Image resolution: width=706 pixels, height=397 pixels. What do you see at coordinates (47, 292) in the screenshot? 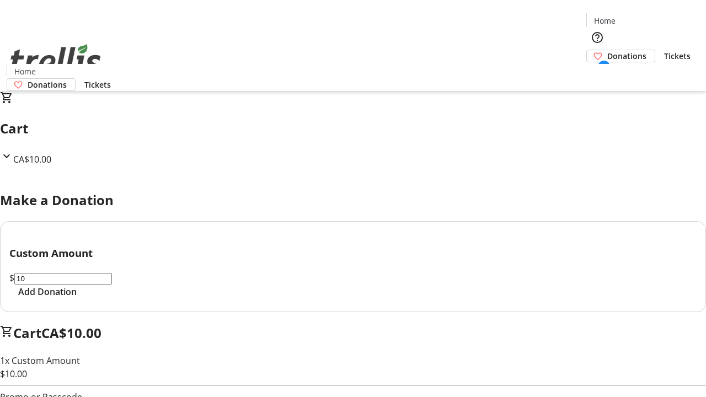
I see `button: Add Donation` at bounding box center [47, 292].